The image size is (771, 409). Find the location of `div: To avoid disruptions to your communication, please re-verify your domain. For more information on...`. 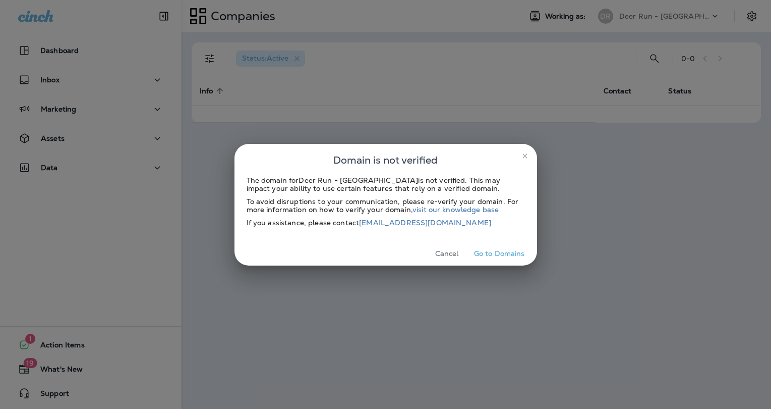

div: To avoid disruptions to your communication, please re-verify your domain. For more information on... is located at coordinates (386, 205).